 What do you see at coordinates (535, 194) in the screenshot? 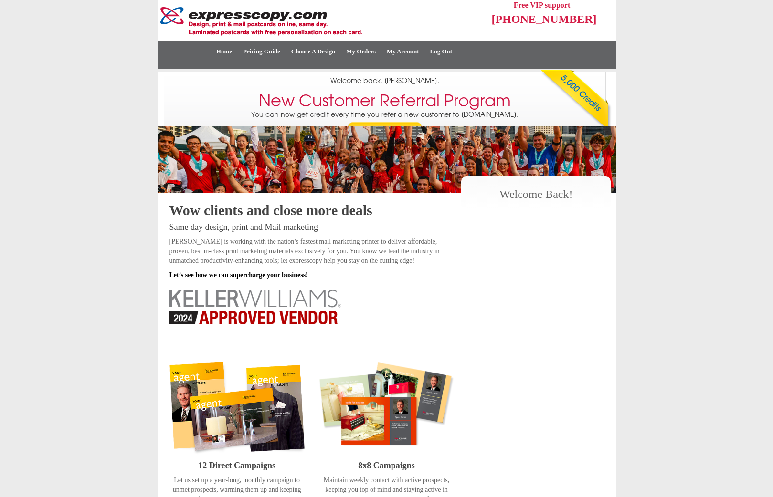
I see `h3: Welcome Back!` at bounding box center [535, 194].